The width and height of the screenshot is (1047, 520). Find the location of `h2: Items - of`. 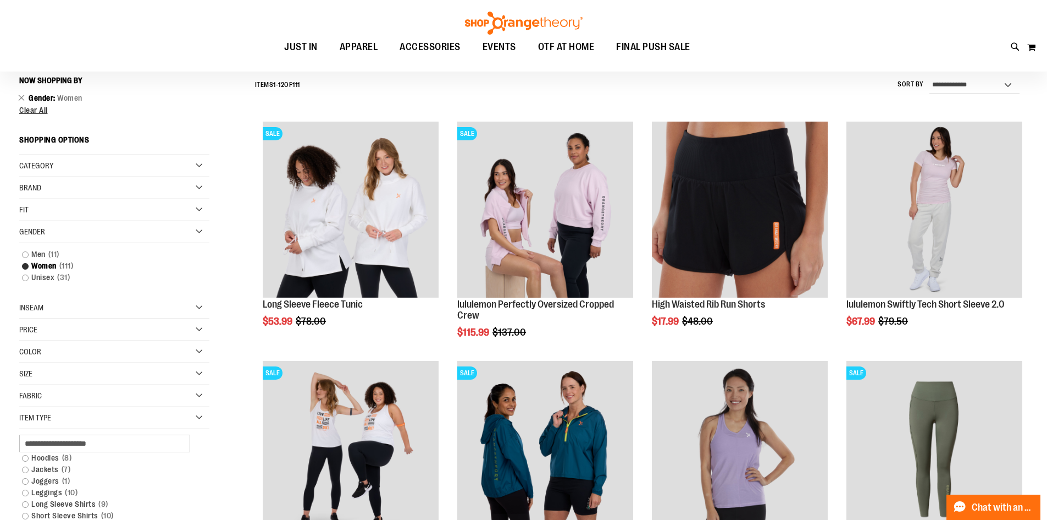

h2: Items - of is located at coordinates (278, 85).